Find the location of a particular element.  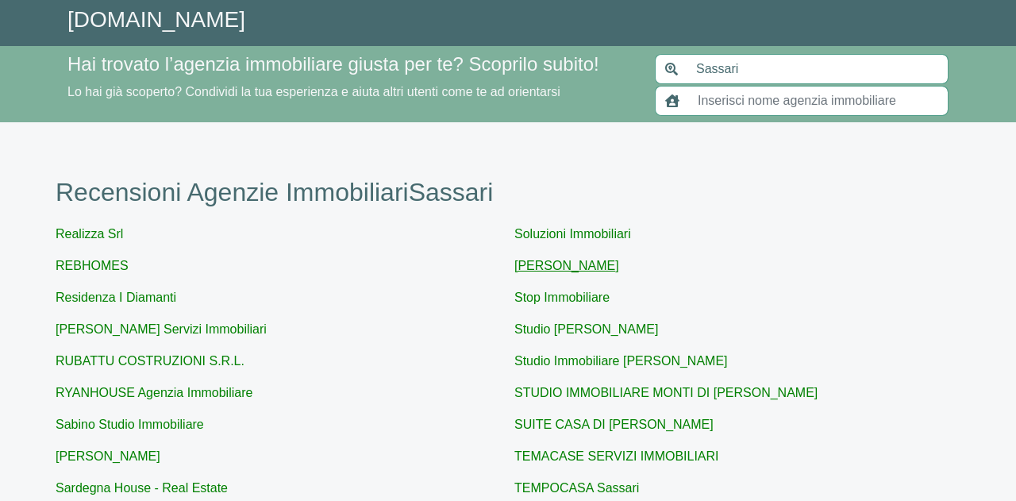

a: Stop Immobiliare is located at coordinates (562, 297).